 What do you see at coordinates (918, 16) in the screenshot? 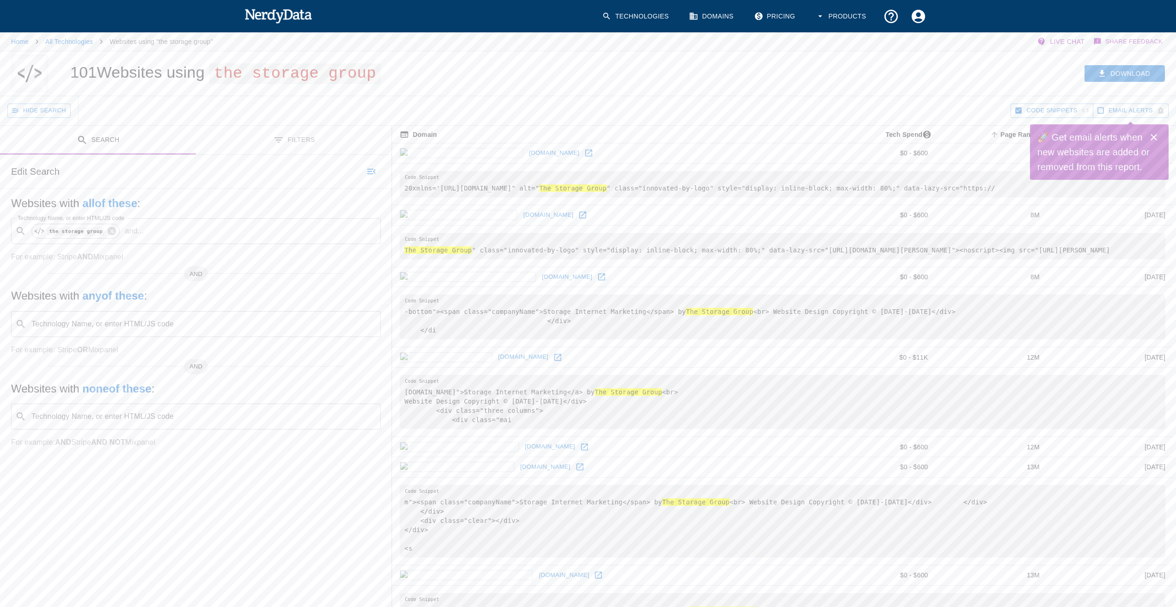
I see `button: Account Settings` at bounding box center [918, 16].